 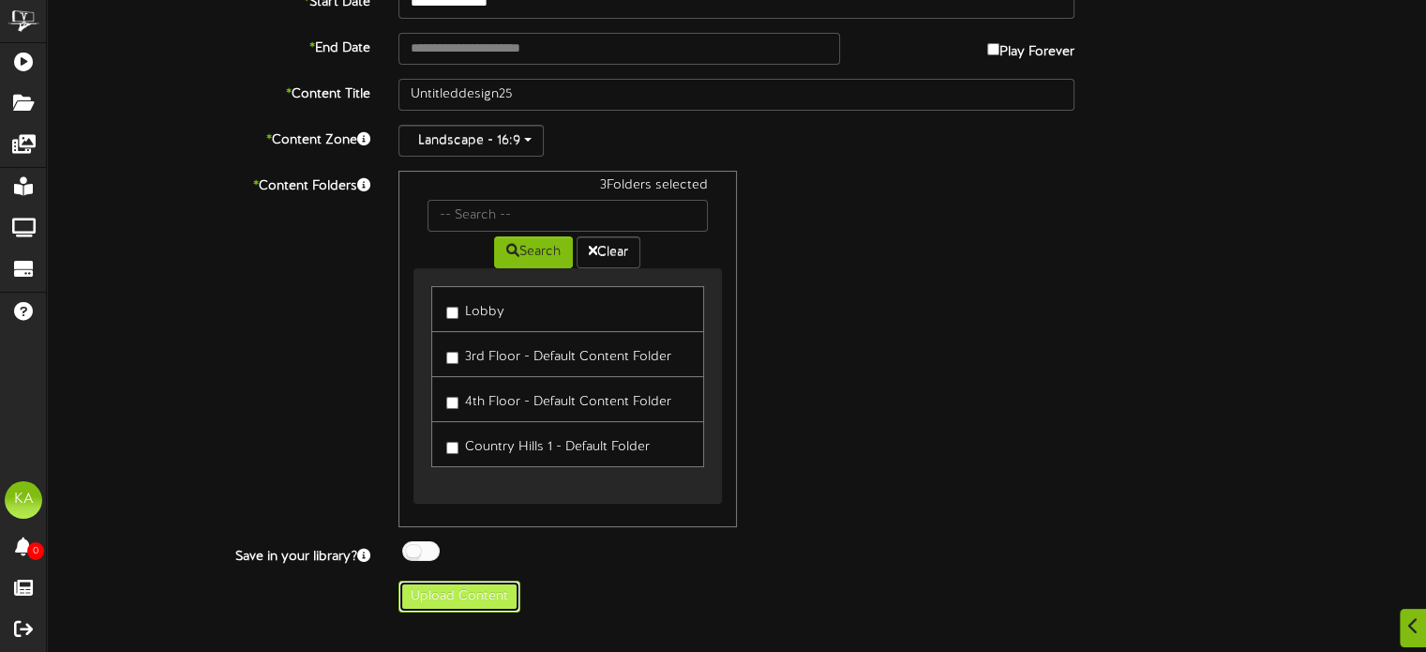 I want to click on input: Title of this Content, so click(x=736, y=95).